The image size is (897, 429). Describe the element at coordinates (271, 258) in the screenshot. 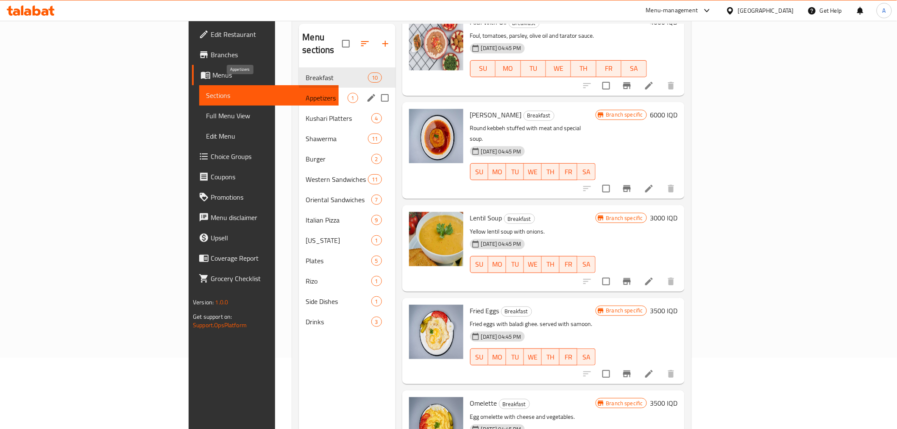

I see `span: Coverage Report` at that location.